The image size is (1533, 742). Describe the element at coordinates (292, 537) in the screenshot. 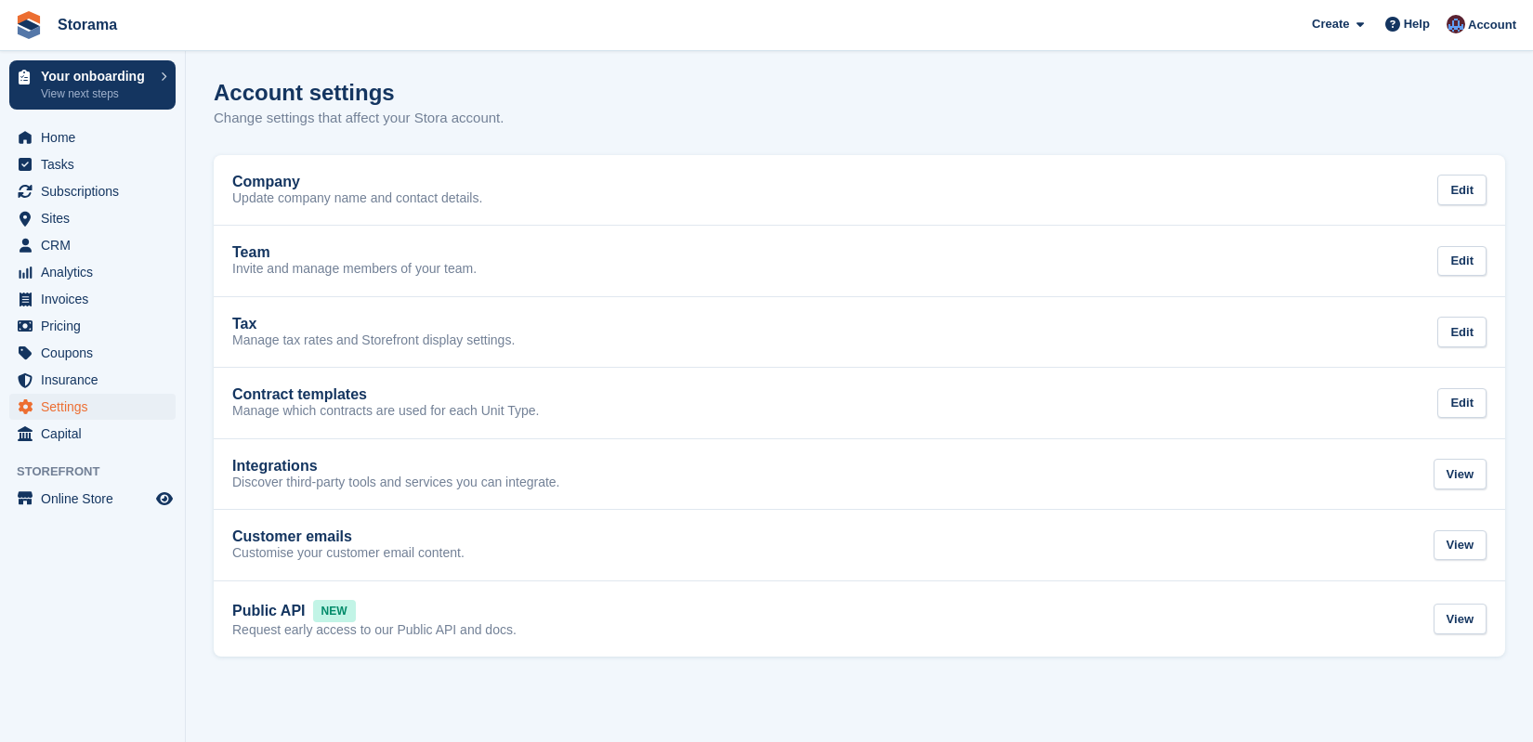

I see `h2: Customer emails` at that location.